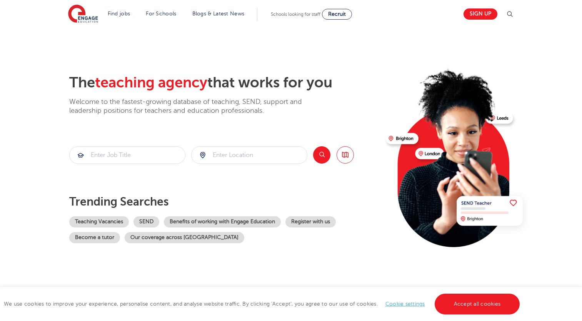 This screenshot has width=582, height=321. What do you see at coordinates (161, 13) in the screenshot?
I see `a: For Schools` at bounding box center [161, 13].